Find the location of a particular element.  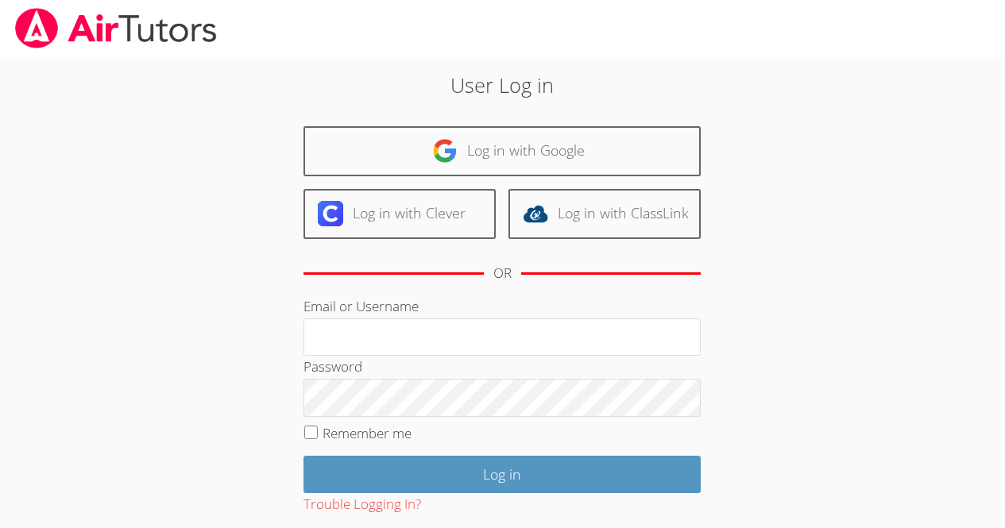

a: Log in with ClassLink is located at coordinates (605, 214).